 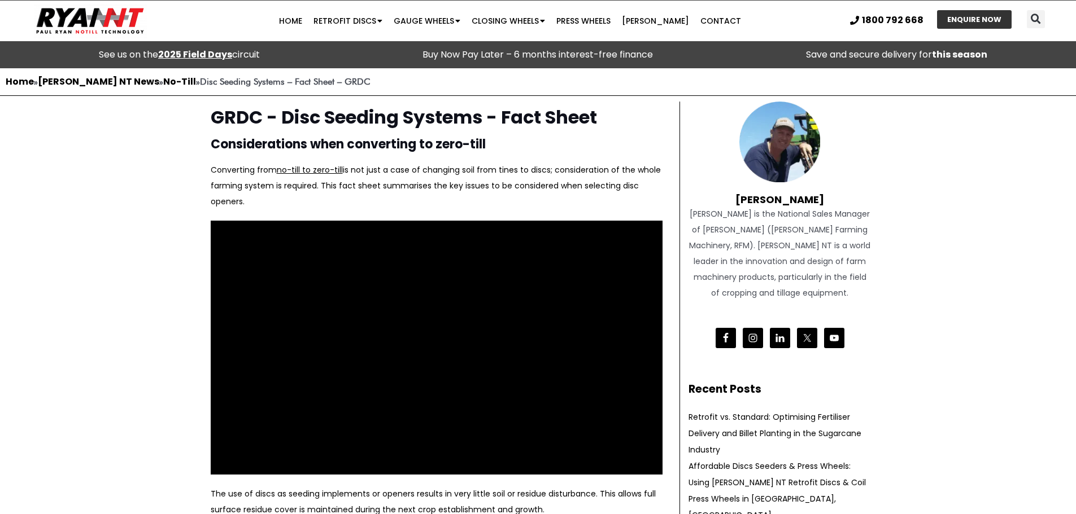 What do you see at coordinates (195, 54) in the screenshot?
I see `strong: 2025 Field Days` at bounding box center [195, 54].